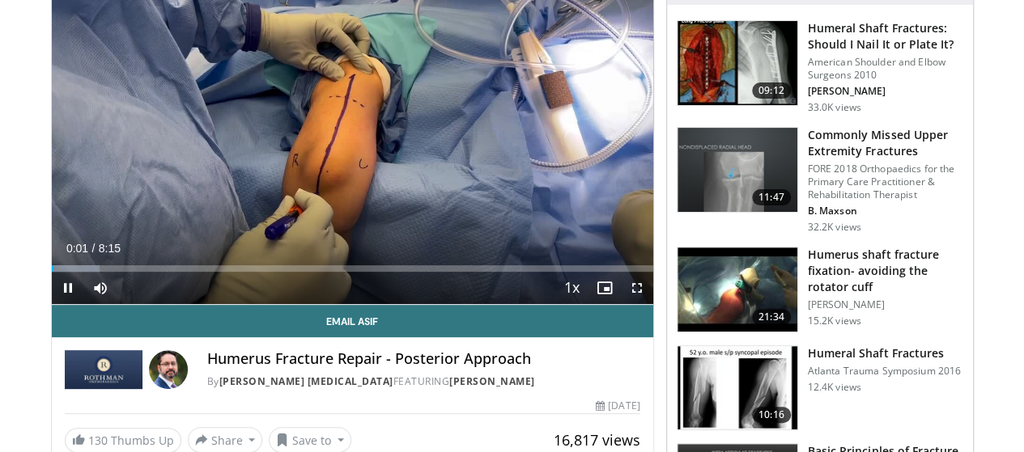 This screenshot has height=452, width=1024. Describe the element at coordinates (637, 288) in the screenshot. I see `button: Fullscreen` at that location.